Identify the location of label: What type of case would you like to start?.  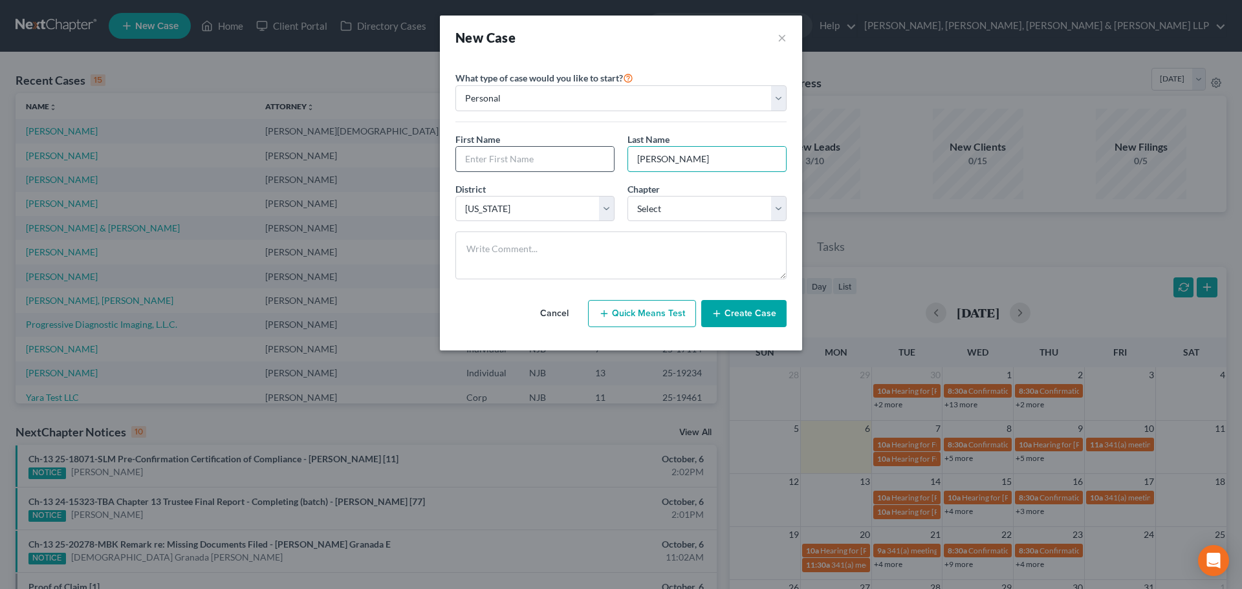
(544, 78).